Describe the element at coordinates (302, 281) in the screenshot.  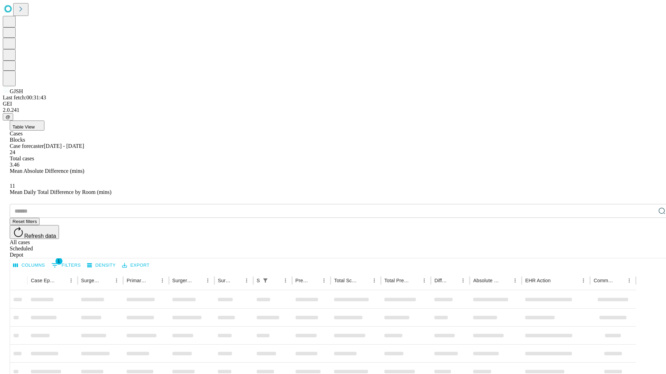
I see `div: Predicted In Room Duration` at that location.